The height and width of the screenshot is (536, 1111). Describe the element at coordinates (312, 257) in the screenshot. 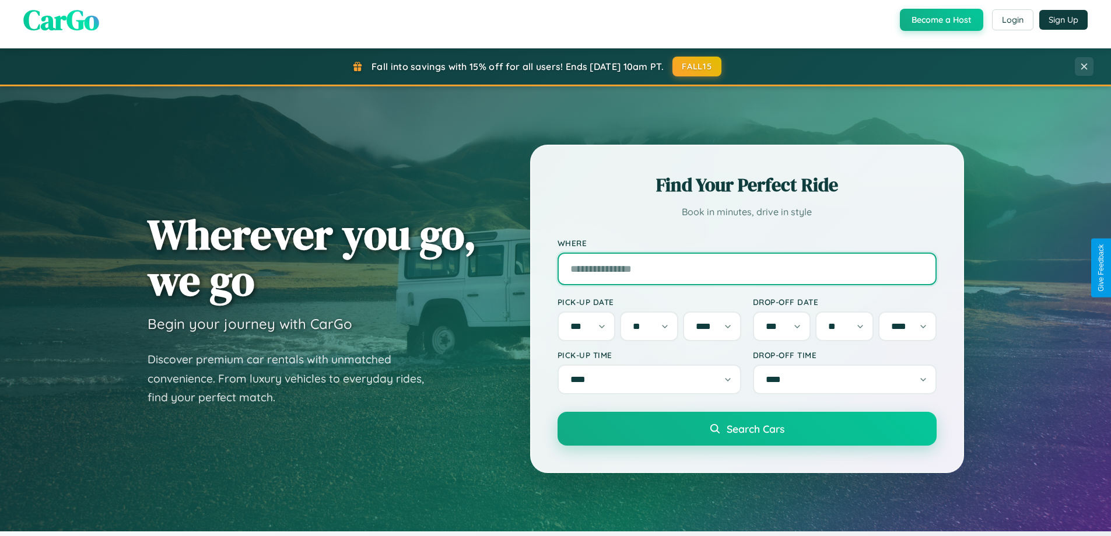

I see `h1: Wherever you go, we go` at that location.